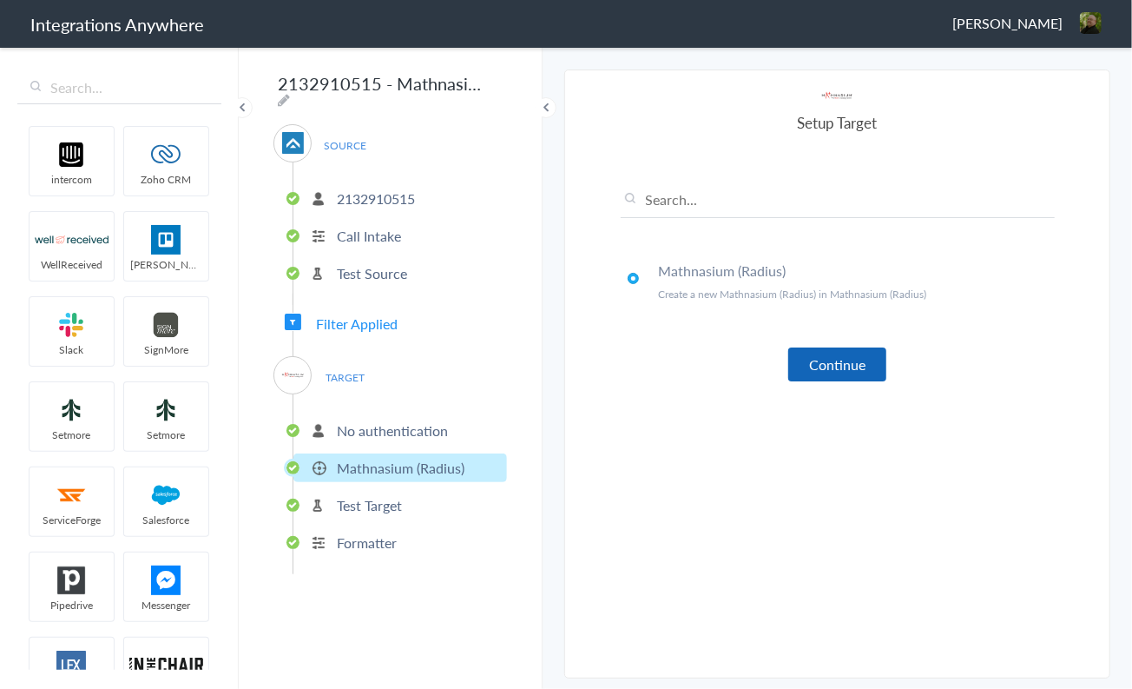 The width and height of the screenshot is (1132, 689). What do you see at coordinates (857, 270) in the screenshot?
I see `h4: Mathnasium (Radius)` at bounding box center [857, 270].